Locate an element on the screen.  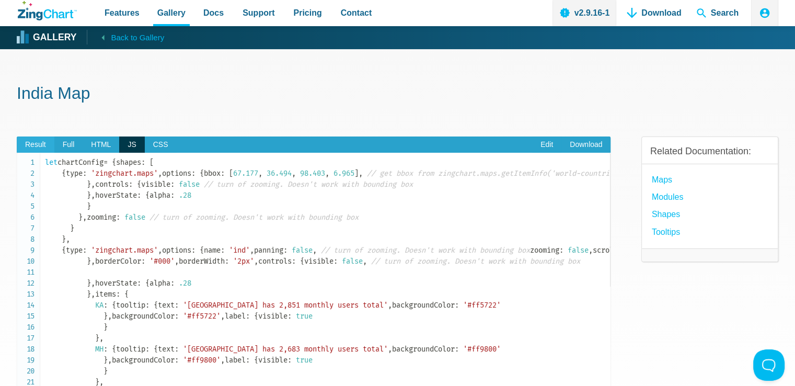
span: 98.403 is located at coordinates (312, 173).